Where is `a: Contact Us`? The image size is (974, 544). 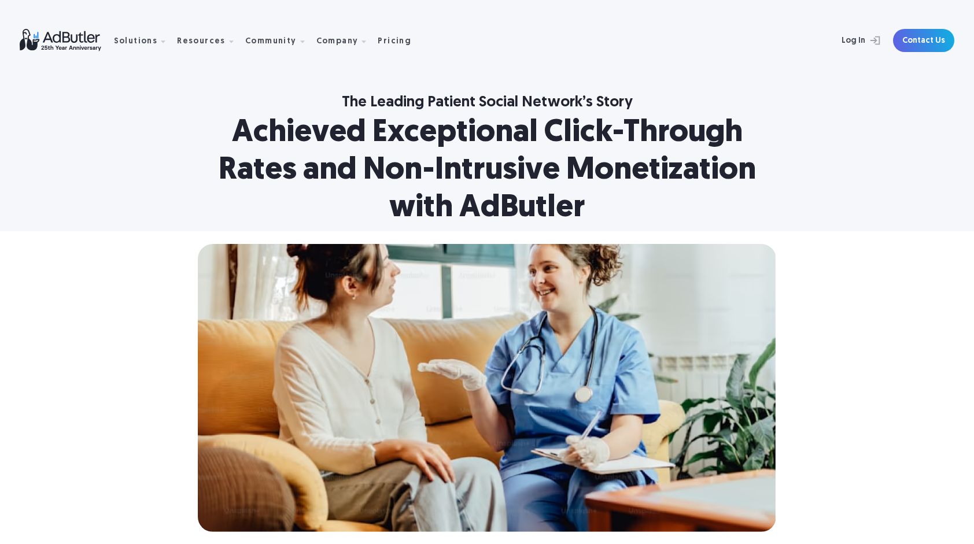
a: Contact Us is located at coordinates (924, 41).